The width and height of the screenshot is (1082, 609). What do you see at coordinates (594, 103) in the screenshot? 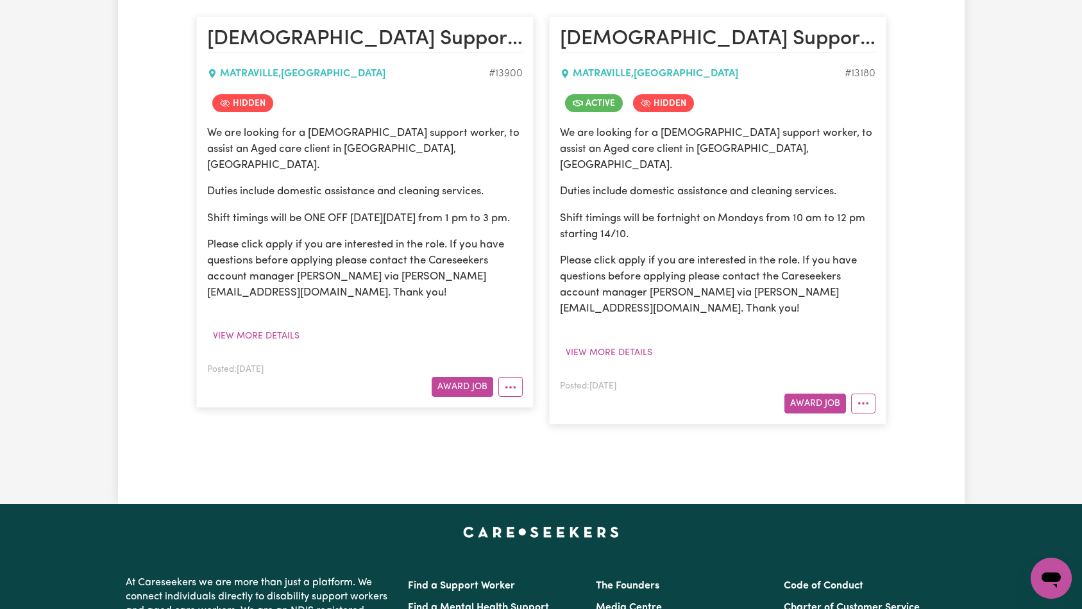
I see `span: Job is active` at bounding box center [594, 103].